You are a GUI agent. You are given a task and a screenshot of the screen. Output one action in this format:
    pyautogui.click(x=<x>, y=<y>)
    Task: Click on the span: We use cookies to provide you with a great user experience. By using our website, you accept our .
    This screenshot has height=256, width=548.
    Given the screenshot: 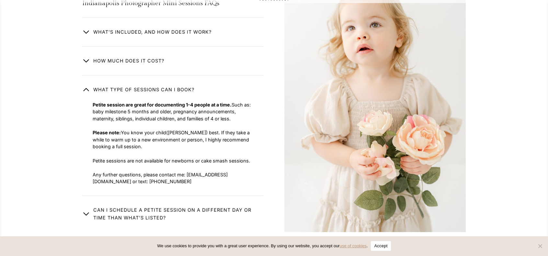 What is the action you would take?
    pyautogui.click(x=263, y=246)
    